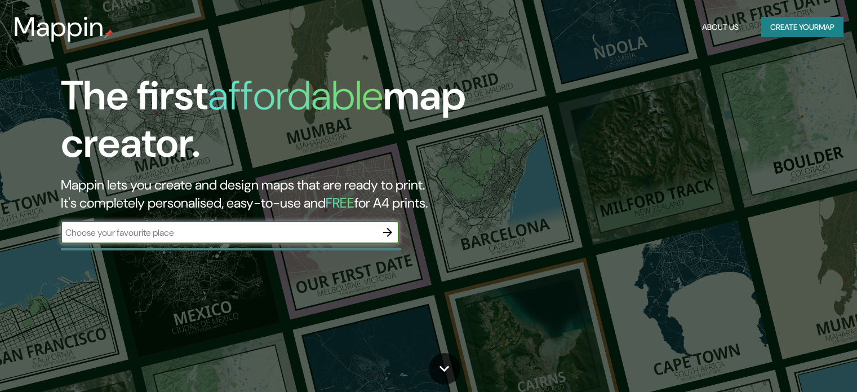 Image resolution: width=857 pixels, height=392 pixels. What do you see at coordinates (219, 232) in the screenshot?
I see `input: Choose your favourite place` at bounding box center [219, 232].